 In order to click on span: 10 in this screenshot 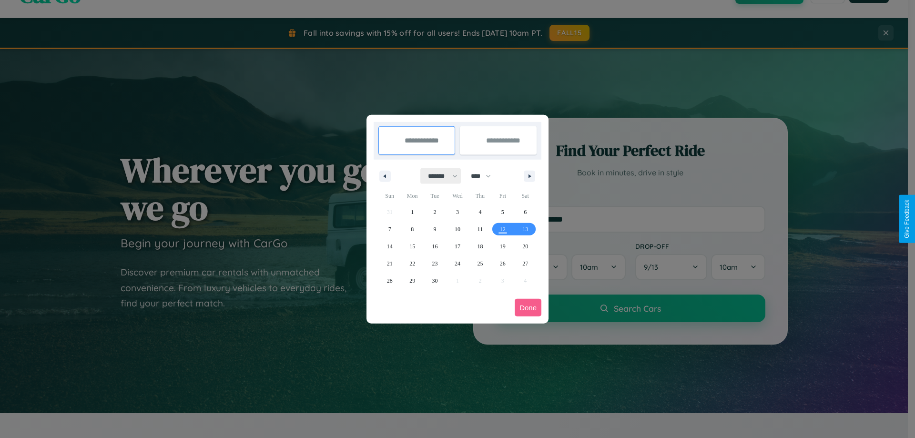, I will do `click(458, 229)`.